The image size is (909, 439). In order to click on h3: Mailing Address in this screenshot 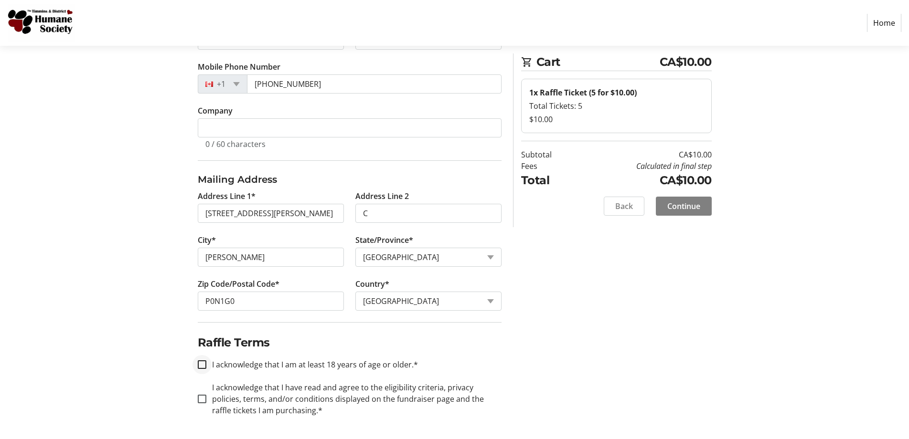, I will do `click(350, 180)`.